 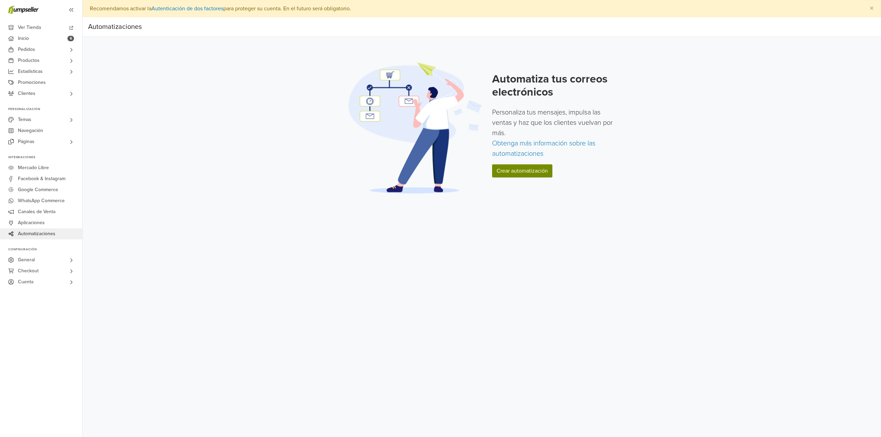 What do you see at coordinates (45, 250) in the screenshot?
I see `p: Configuración` at bounding box center [45, 250].